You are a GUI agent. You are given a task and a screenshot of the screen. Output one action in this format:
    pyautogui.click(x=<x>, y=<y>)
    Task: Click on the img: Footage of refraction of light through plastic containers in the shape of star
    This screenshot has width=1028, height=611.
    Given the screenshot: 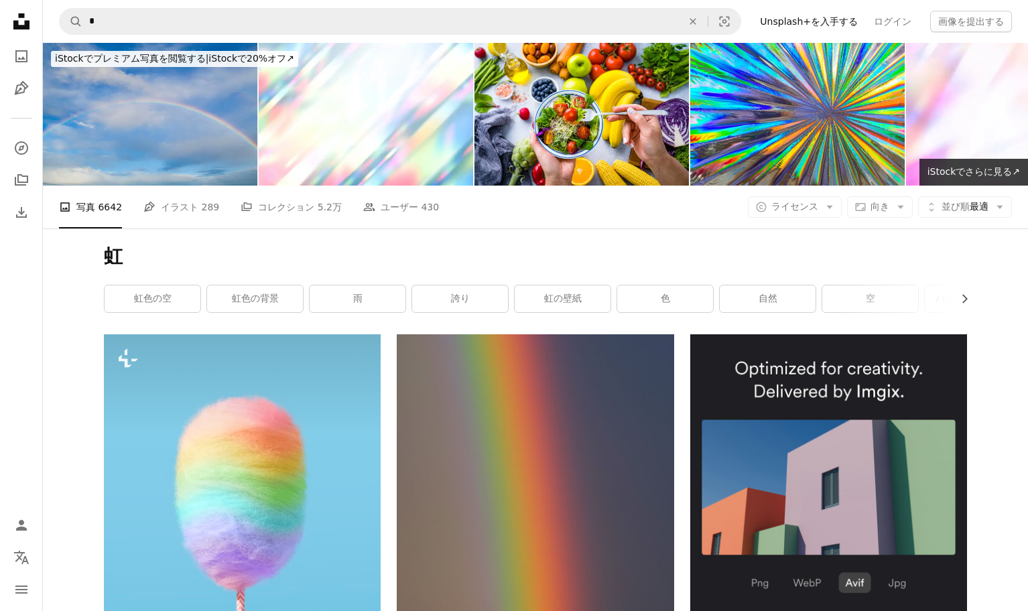 What is the action you would take?
    pyautogui.click(x=798, y=114)
    